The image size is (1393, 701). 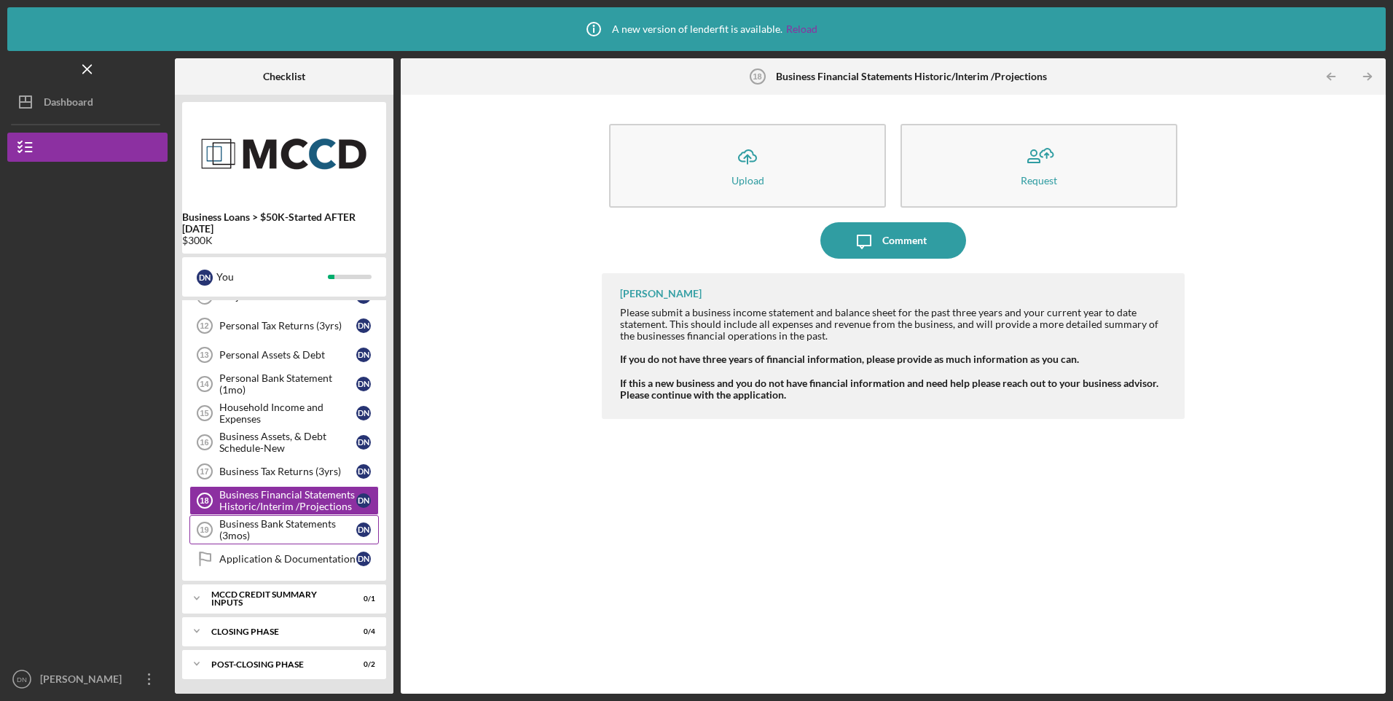 I want to click on a: 12Personal Tax Returns (3yrs)DN, so click(x=284, y=326).